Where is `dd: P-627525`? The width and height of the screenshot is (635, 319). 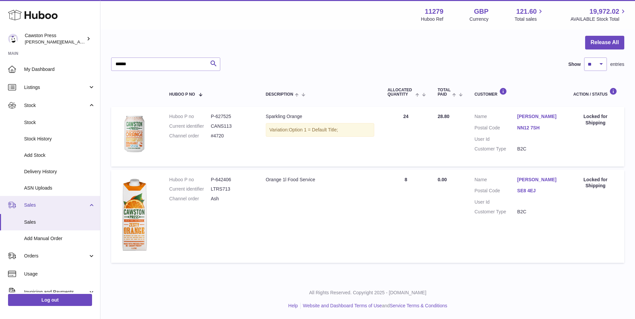 dd: P-627525 is located at coordinates (232, 117).